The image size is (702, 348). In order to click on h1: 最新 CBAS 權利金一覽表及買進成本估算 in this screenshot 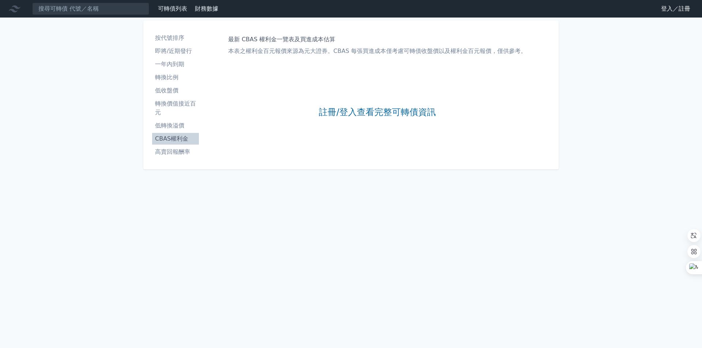, I will do `click(377, 39)`.